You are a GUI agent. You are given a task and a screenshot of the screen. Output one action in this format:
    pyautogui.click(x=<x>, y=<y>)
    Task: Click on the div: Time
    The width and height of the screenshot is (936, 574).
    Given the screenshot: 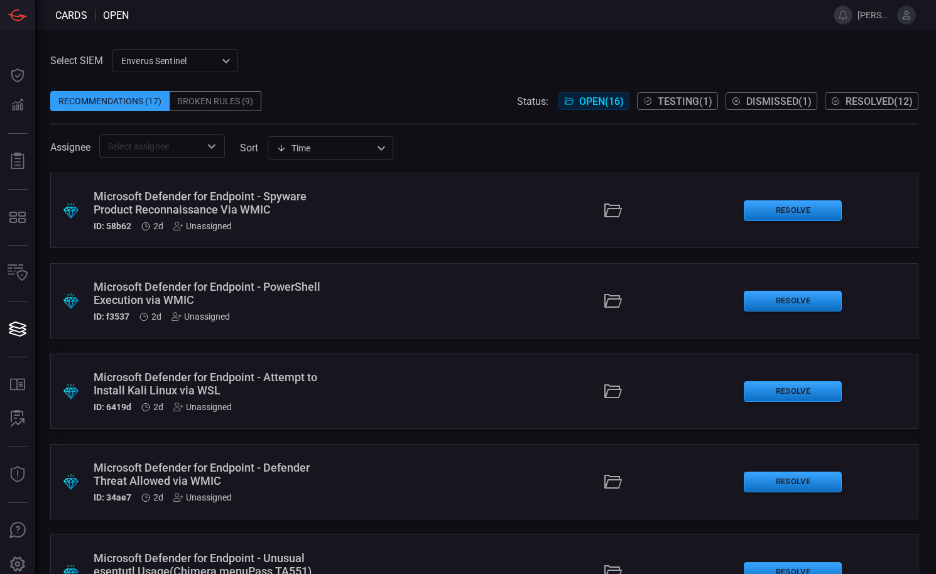 What is the action you would take?
    pyautogui.click(x=325, y=148)
    